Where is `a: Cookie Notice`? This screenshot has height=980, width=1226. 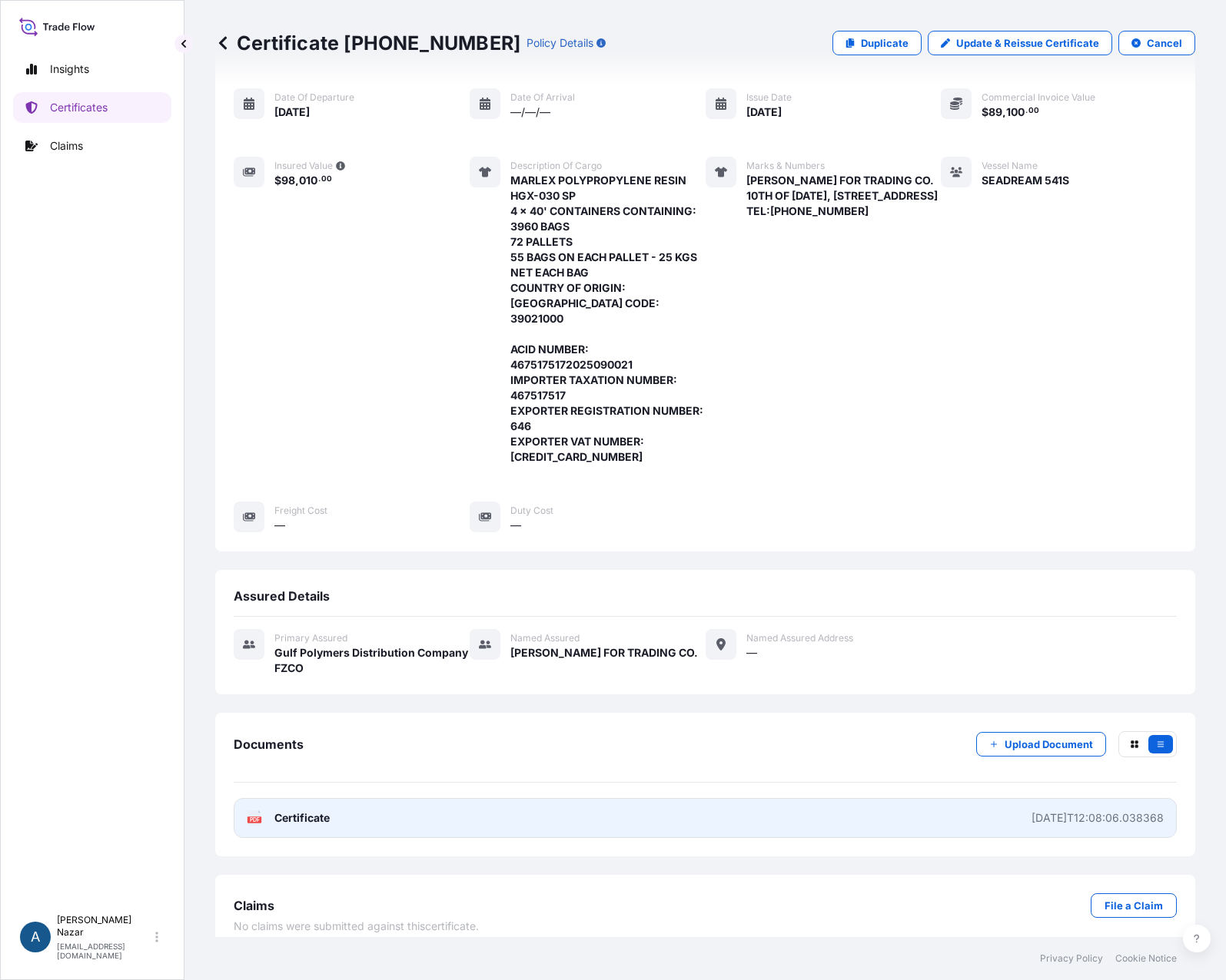
a: Cookie Notice is located at coordinates (1146, 959).